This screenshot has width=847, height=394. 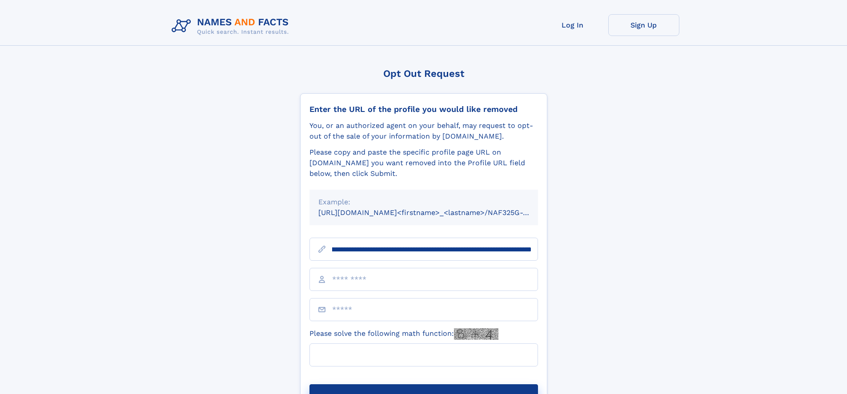 What do you see at coordinates (573, 25) in the screenshot?
I see `a: Log In` at bounding box center [573, 25].